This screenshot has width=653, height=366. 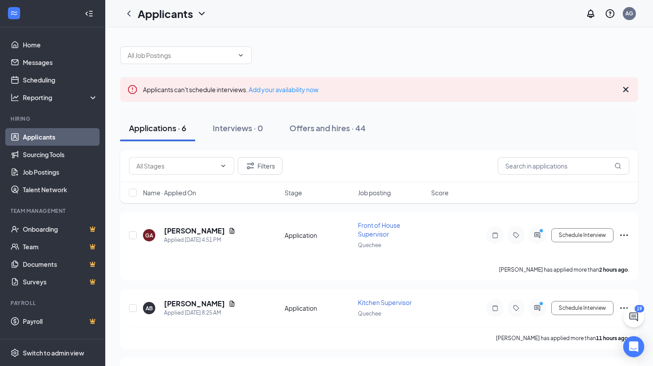 What do you see at coordinates (53, 210) in the screenshot?
I see `div: Team Management` at bounding box center [53, 210].